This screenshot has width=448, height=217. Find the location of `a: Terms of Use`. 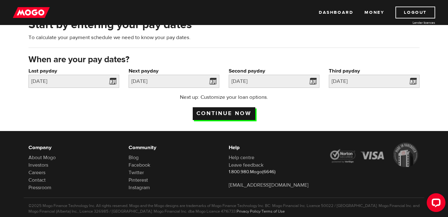

a: Terms of Use is located at coordinates (273, 211).